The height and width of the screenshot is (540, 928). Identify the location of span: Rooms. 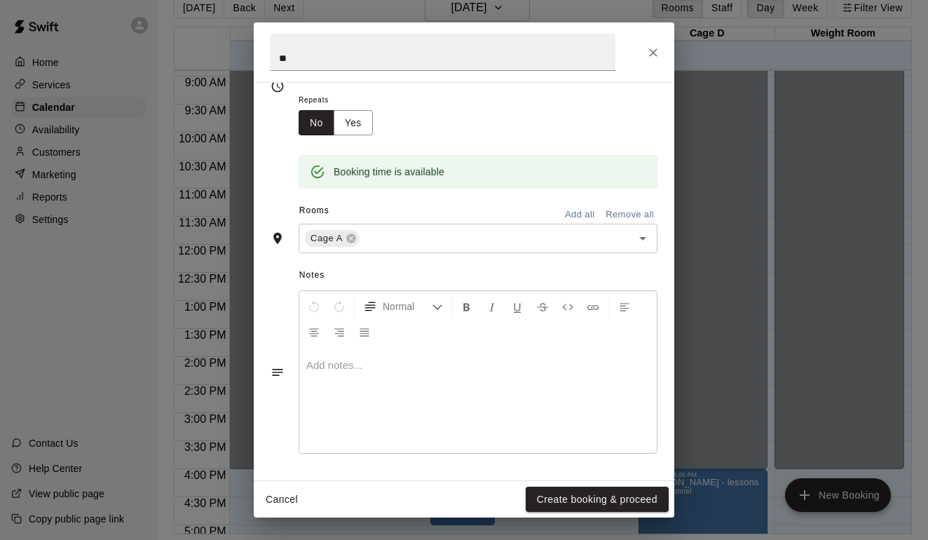
(314, 210).